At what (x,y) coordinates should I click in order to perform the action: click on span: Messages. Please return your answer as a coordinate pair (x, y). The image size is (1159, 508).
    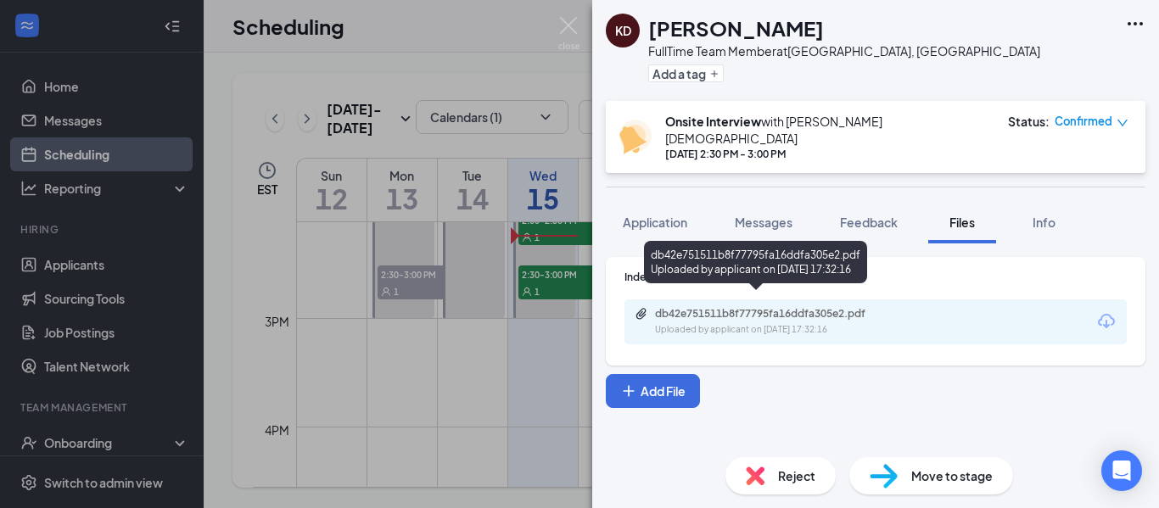
    Looking at the image, I should click on (764, 222).